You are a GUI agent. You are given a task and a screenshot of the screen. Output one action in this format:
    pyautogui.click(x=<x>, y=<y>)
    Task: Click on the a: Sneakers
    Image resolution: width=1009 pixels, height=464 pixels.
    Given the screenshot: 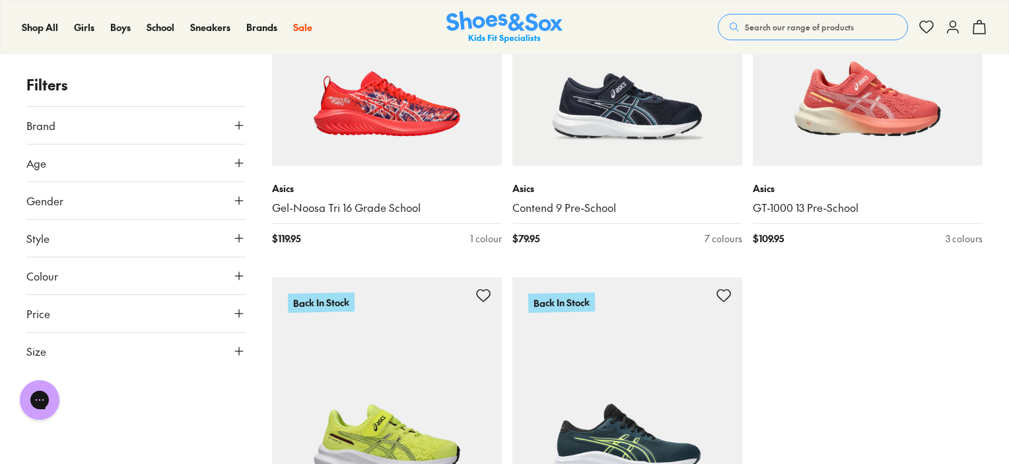 What is the action you would take?
    pyautogui.click(x=210, y=27)
    